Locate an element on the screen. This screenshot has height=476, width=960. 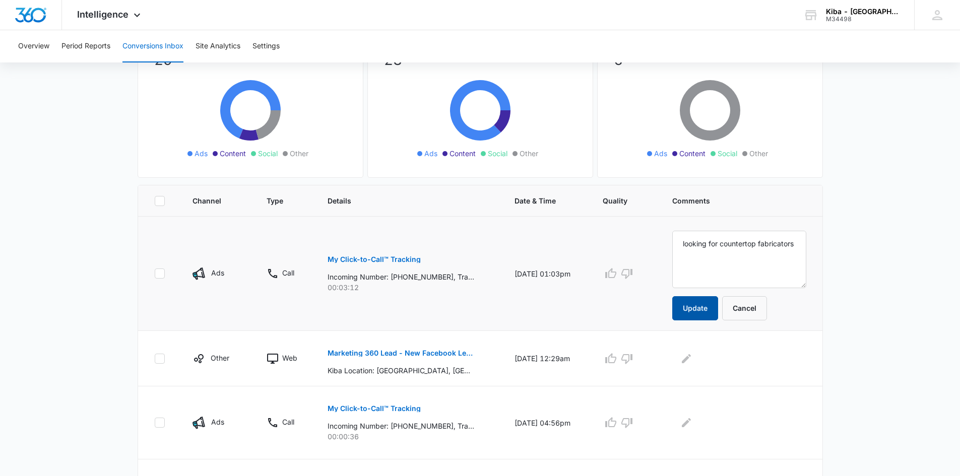
button: Period Reports is located at coordinates (86, 46).